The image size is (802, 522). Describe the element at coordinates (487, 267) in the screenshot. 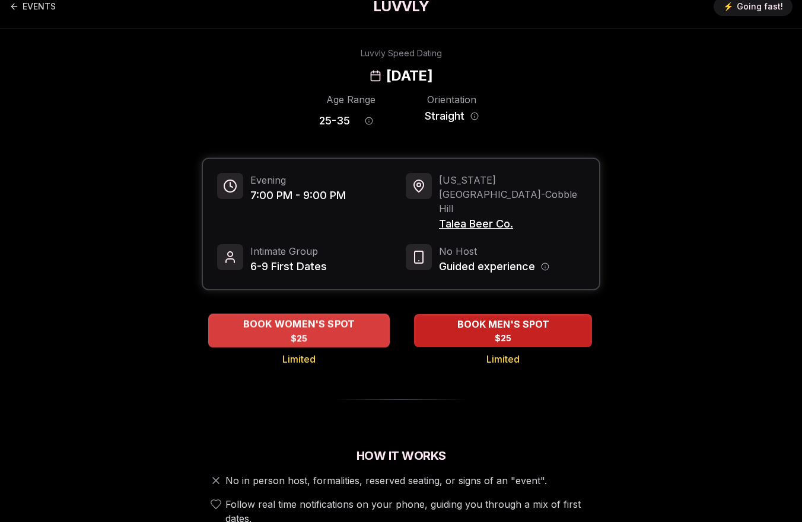

I see `span: Guided experience` at that location.